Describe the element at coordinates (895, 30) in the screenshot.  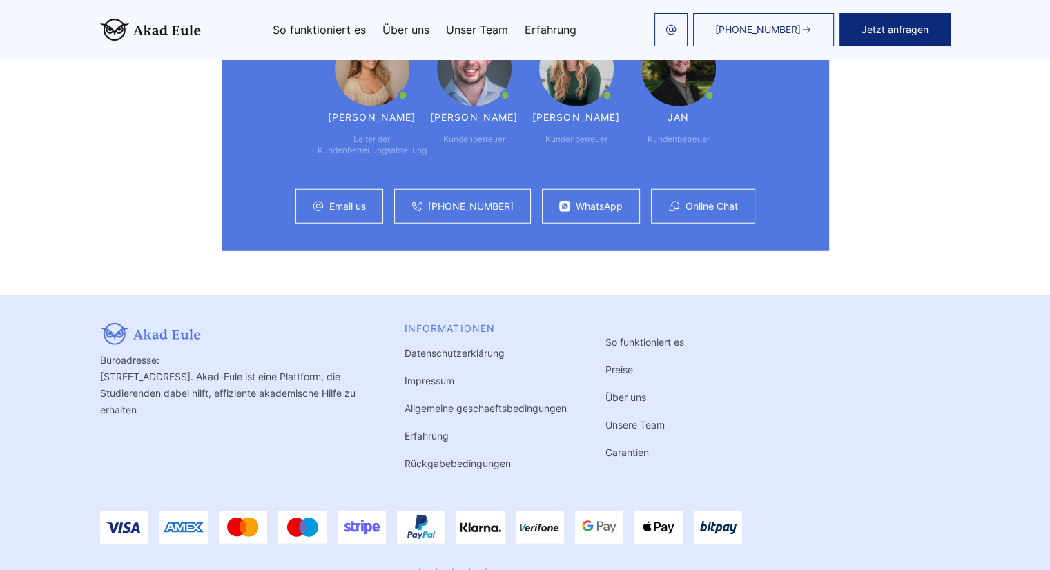
I see `button: Jetzt anfragen` at that location.